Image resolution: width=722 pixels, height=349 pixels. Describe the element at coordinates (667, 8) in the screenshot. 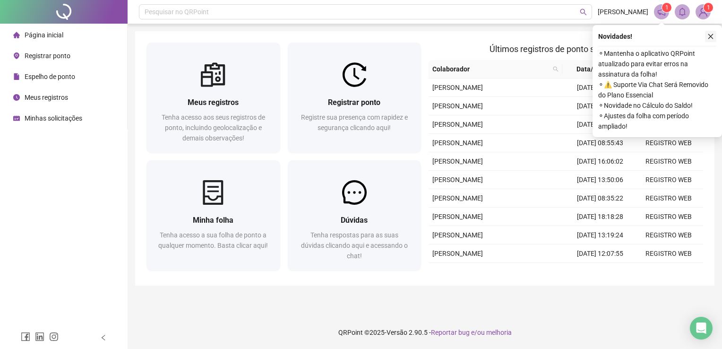

I see `sup: 1` at that location.